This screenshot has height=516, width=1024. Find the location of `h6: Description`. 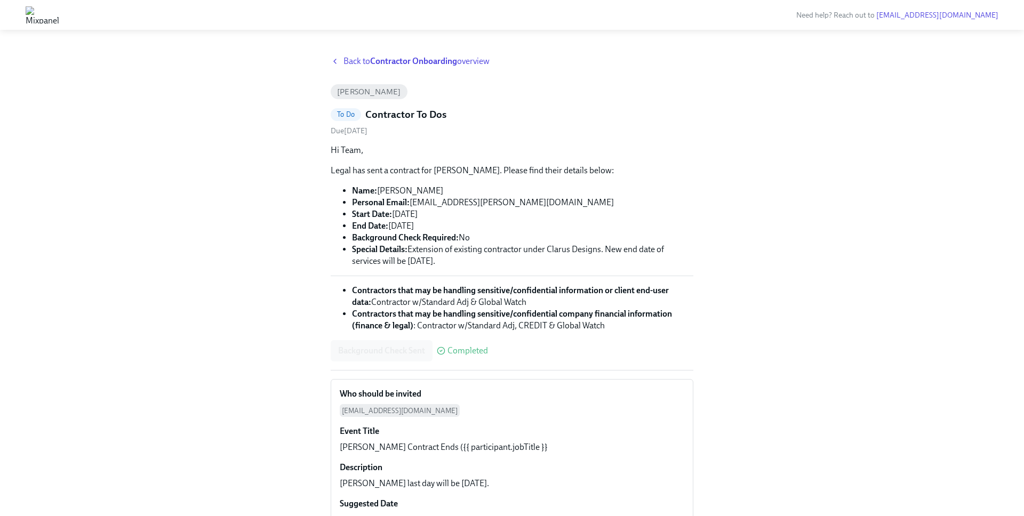

h6: Description is located at coordinates (361, 468).